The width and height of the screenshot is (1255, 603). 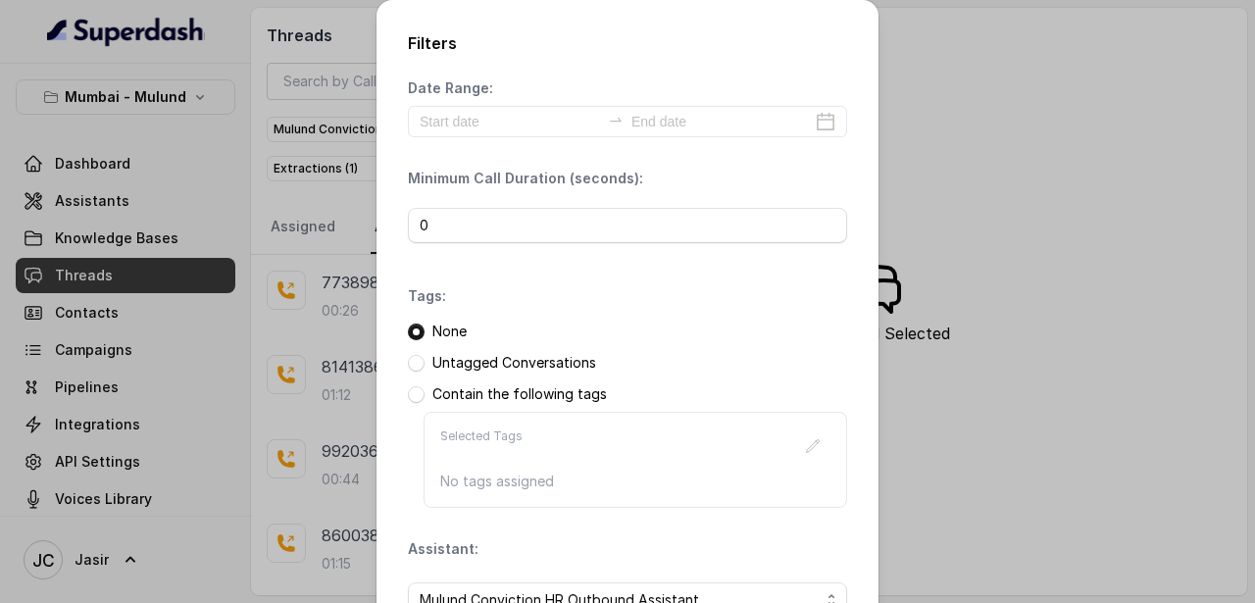 I want to click on p: Tags:, so click(x=427, y=296).